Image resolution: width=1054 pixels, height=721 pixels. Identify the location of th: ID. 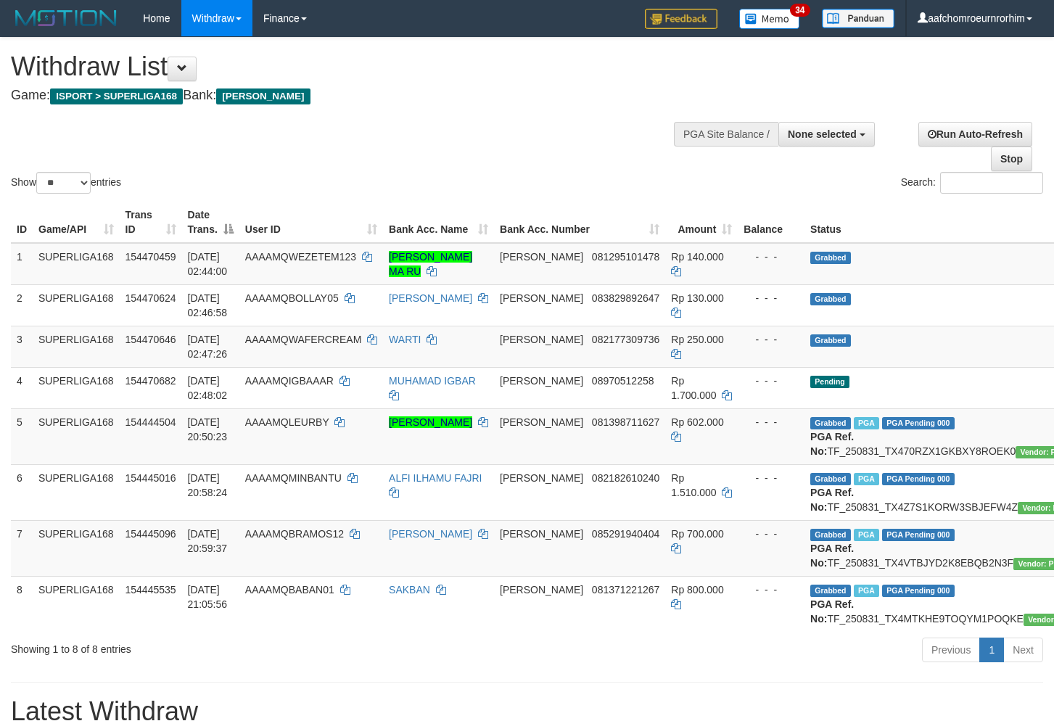
(22, 222).